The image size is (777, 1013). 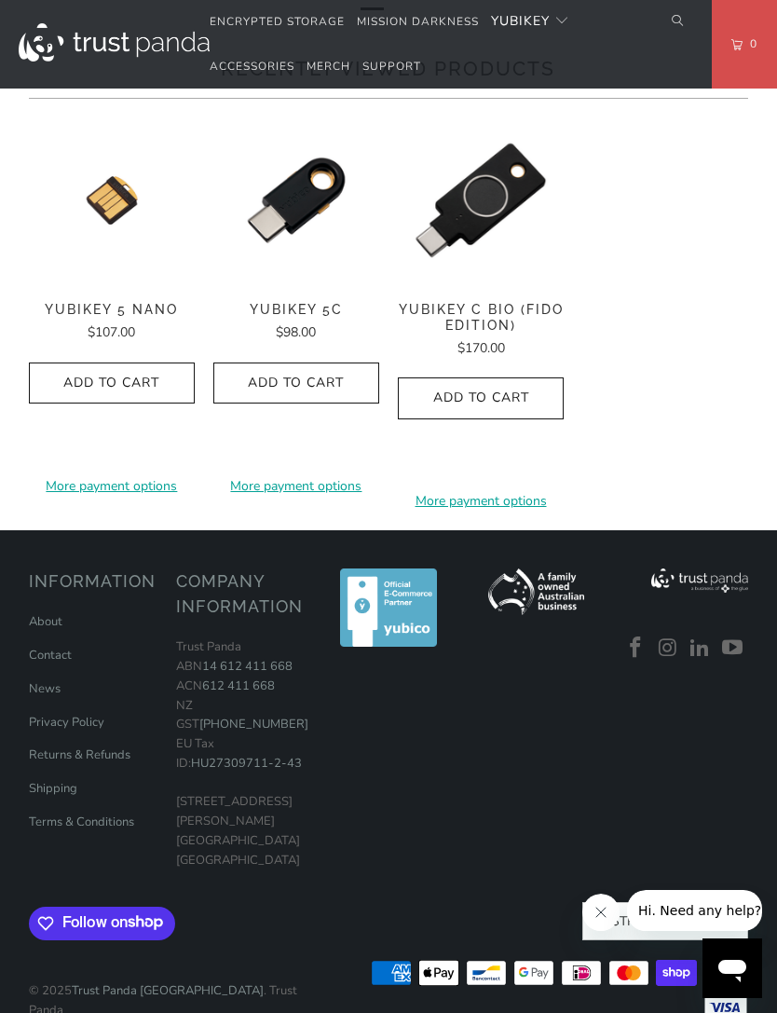 I want to click on span: YubiKey, so click(x=520, y=21).